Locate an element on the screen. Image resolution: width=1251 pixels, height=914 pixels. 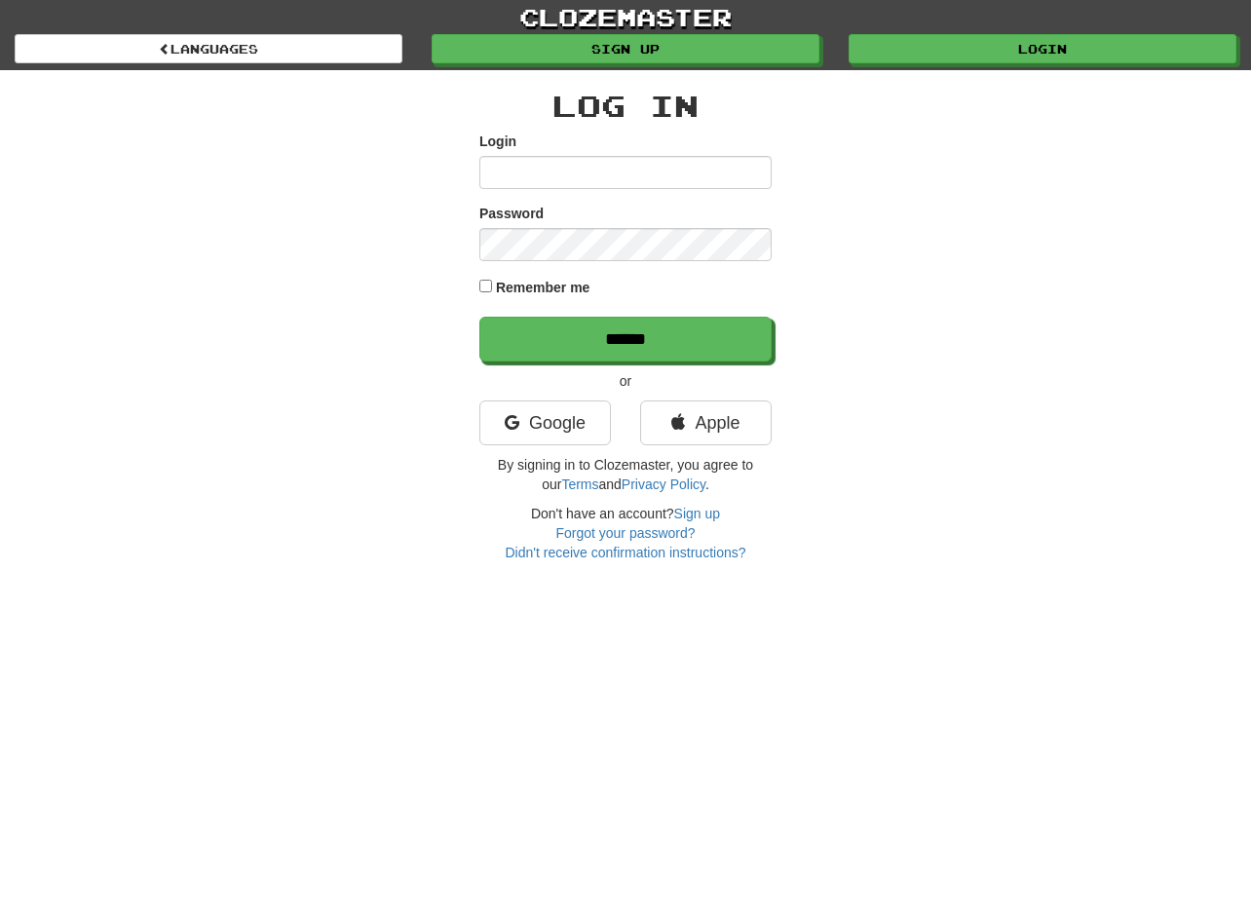
a: Privacy Policy is located at coordinates (664, 484).